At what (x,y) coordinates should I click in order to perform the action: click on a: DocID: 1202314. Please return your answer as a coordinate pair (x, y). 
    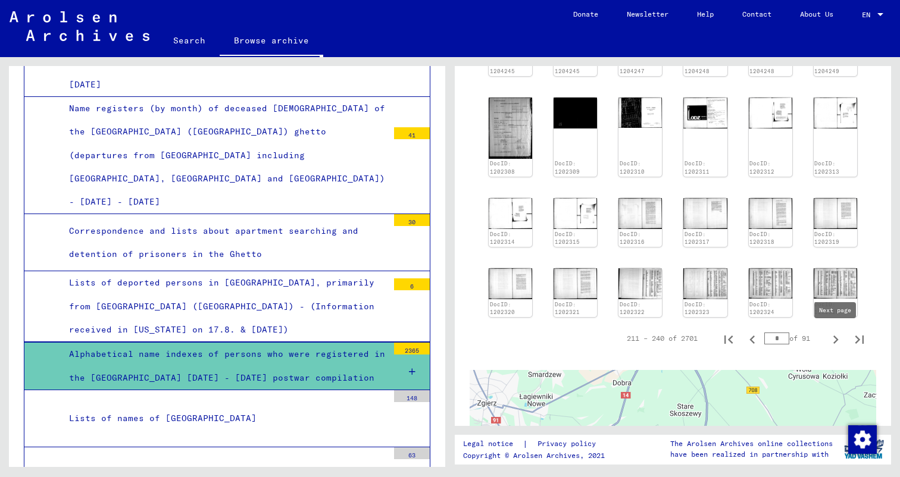
    Looking at the image, I should click on (502, 238).